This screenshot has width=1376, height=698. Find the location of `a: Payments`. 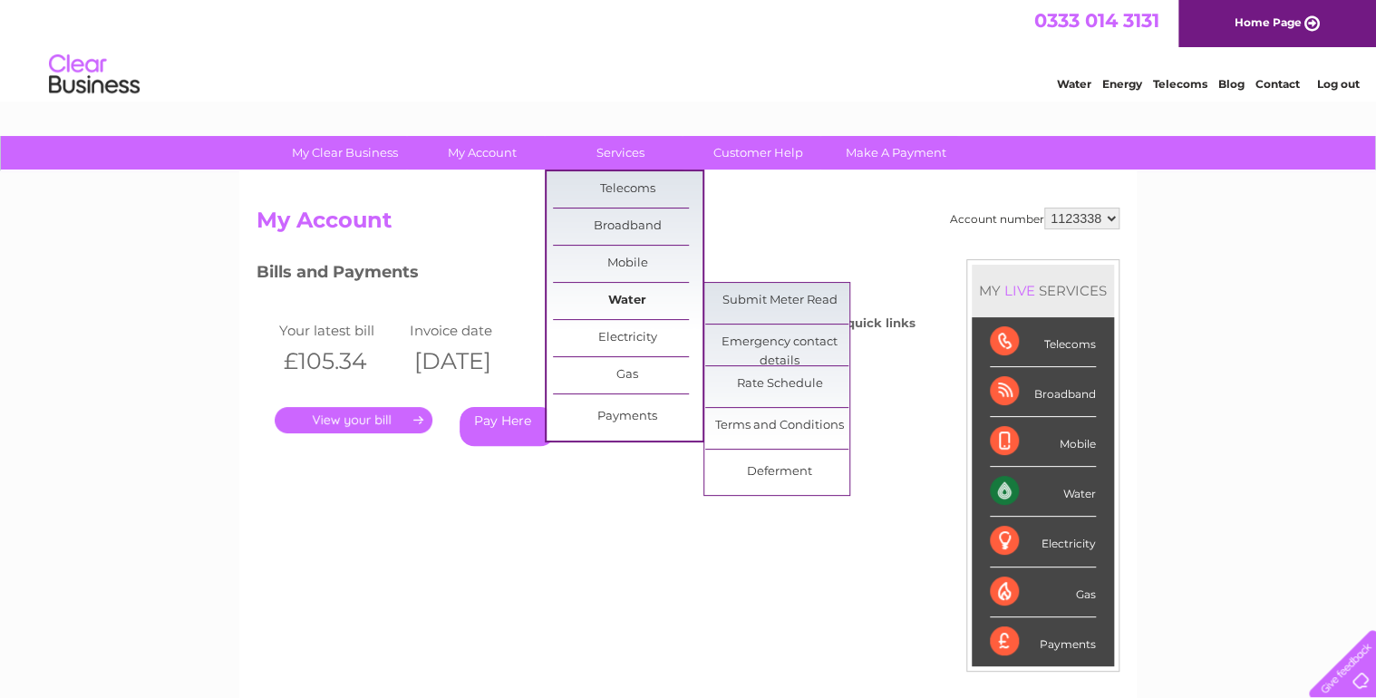

a: Payments is located at coordinates (627, 417).